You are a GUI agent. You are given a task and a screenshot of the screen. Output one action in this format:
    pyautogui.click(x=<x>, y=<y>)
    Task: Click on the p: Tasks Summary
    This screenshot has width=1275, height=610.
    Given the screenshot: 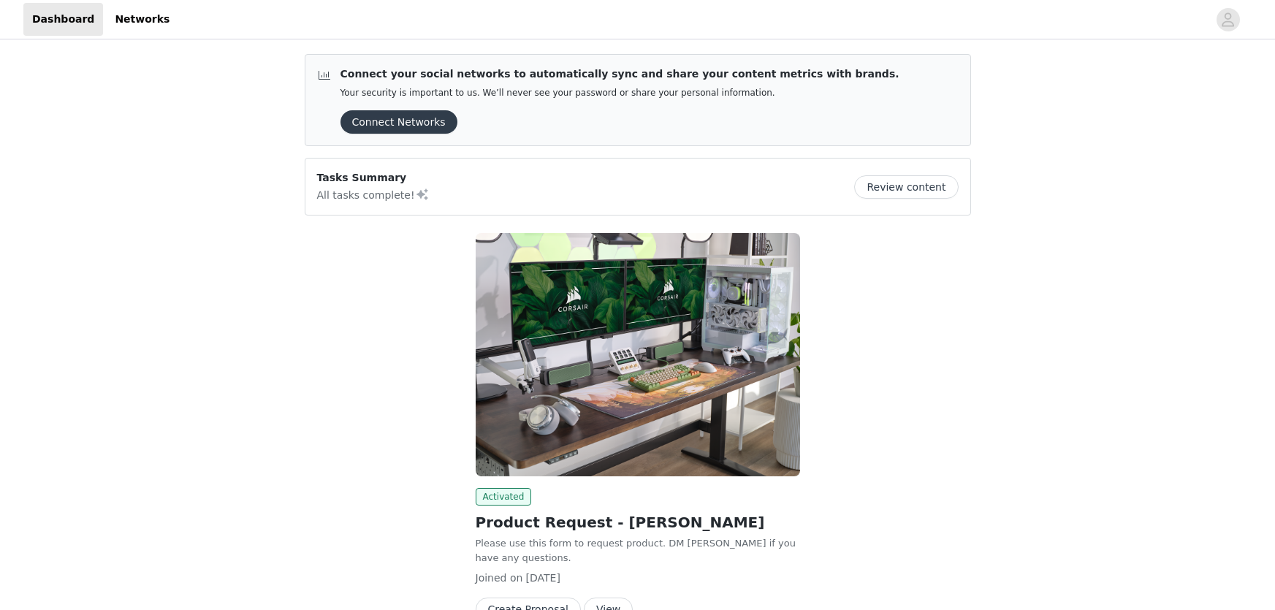 What is the action you would take?
    pyautogui.click(x=373, y=178)
    